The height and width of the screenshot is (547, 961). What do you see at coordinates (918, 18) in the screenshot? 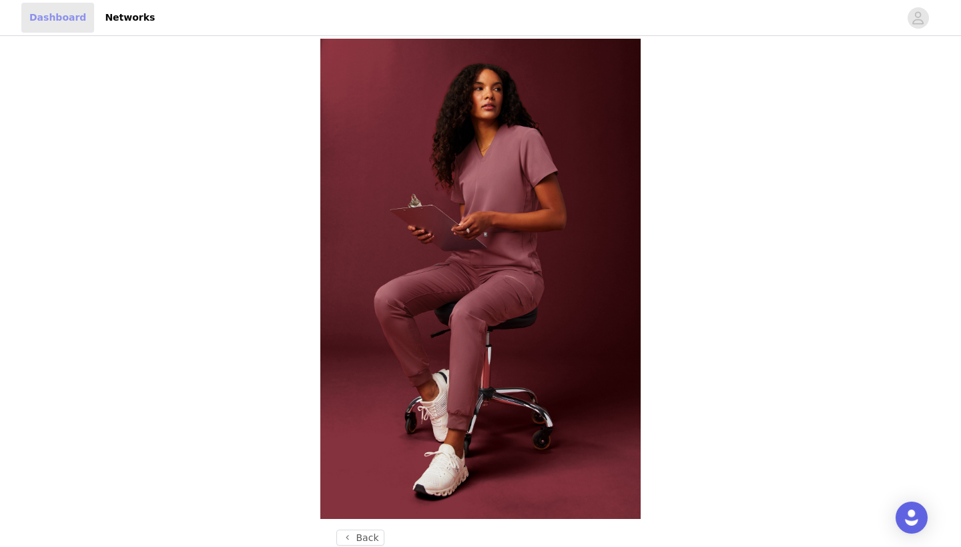
I see `div: avatar` at bounding box center [918, 18].